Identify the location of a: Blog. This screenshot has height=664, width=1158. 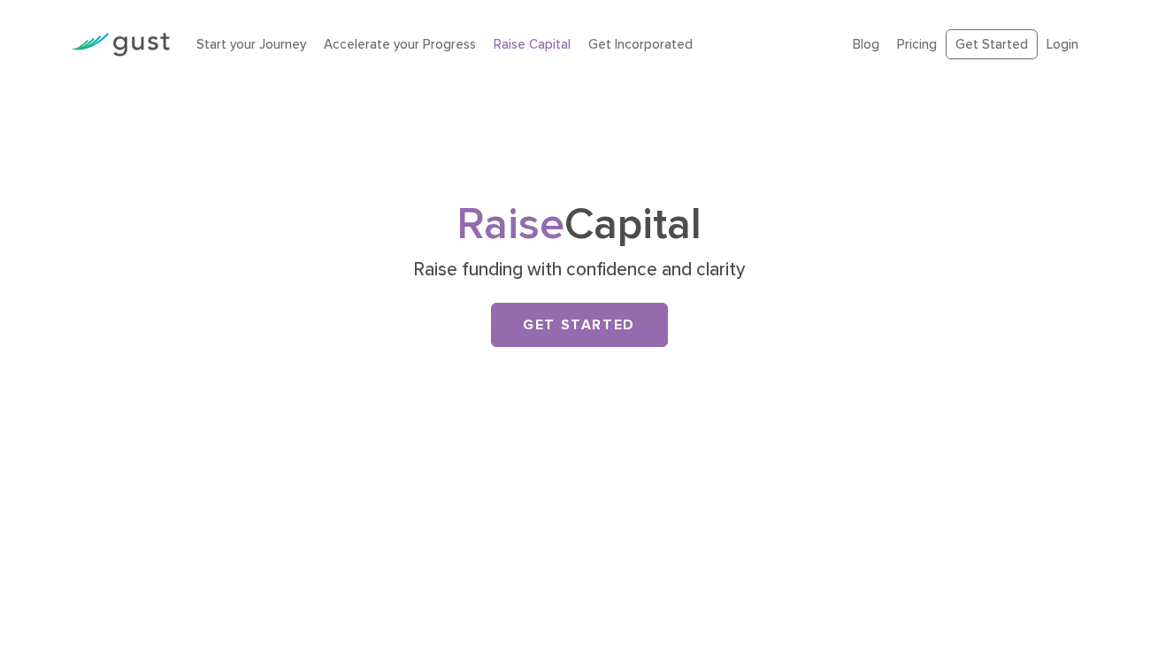
(866, 44).